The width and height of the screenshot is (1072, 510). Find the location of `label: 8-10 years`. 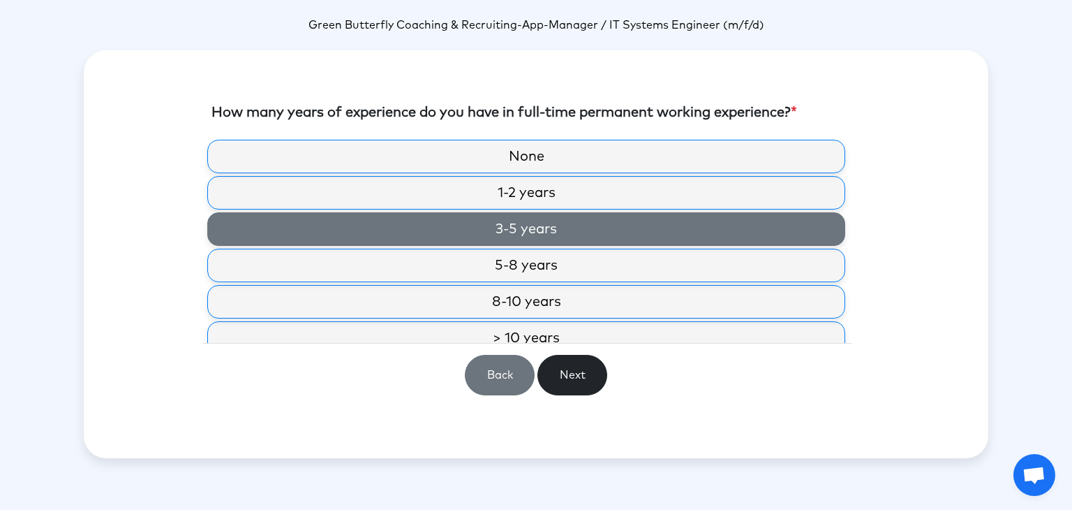

label: 8-10 years is located at coordinates (526, 302).